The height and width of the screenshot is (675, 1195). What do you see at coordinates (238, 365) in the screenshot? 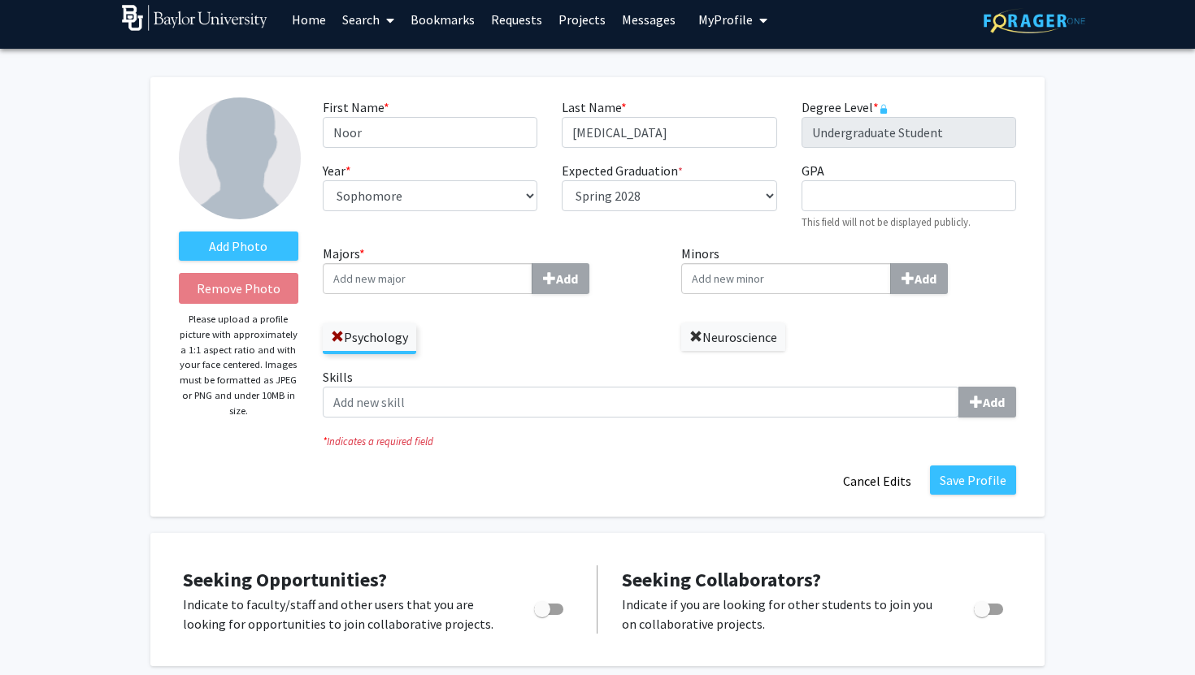
I see `p: Please upload a profile picture with approximately a 1:1 aspect ratio and with your face centered...` at bounding box center [238, 365].